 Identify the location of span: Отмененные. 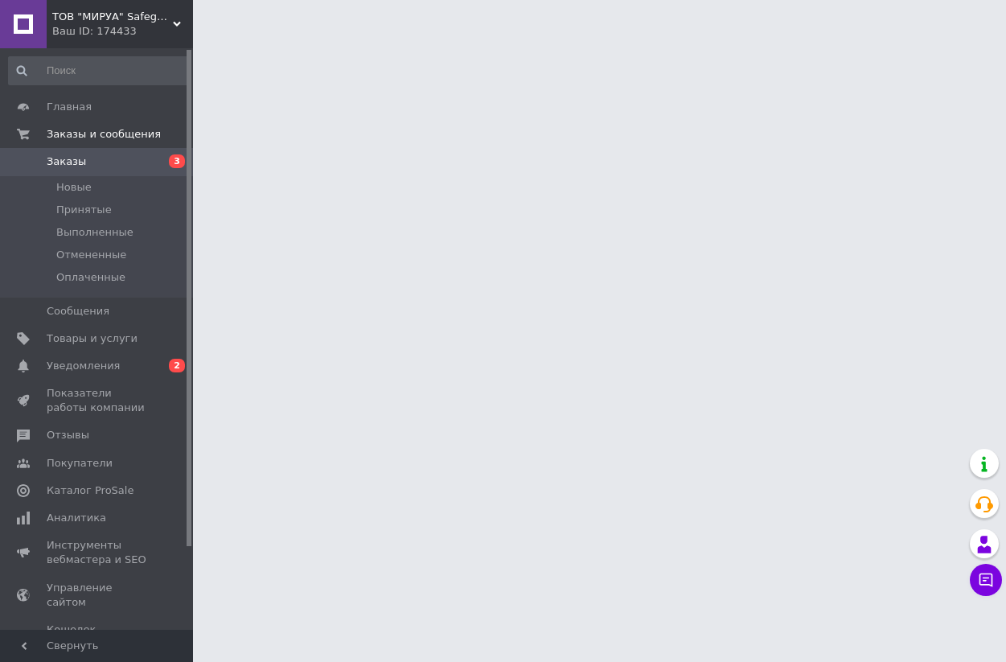
(91, 255).